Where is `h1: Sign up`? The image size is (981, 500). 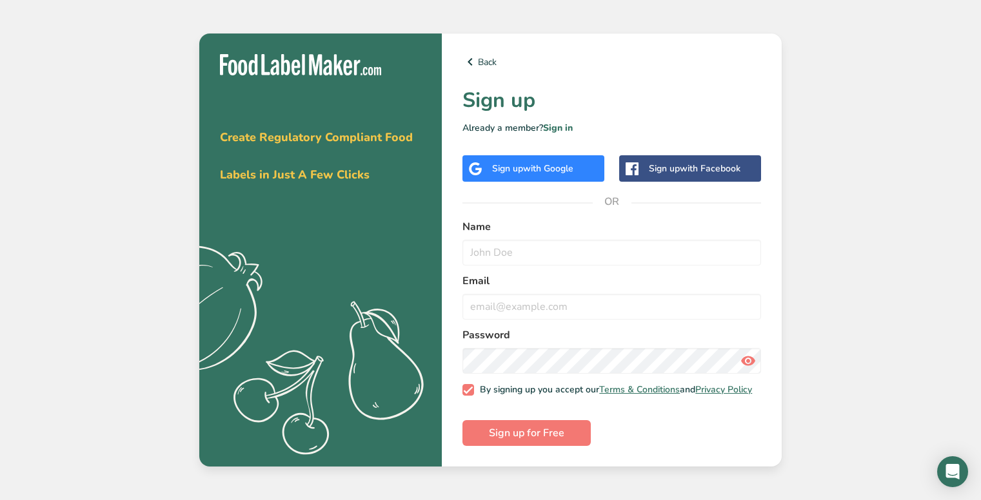 h1: Sign up is located at coordinates (611, 101).